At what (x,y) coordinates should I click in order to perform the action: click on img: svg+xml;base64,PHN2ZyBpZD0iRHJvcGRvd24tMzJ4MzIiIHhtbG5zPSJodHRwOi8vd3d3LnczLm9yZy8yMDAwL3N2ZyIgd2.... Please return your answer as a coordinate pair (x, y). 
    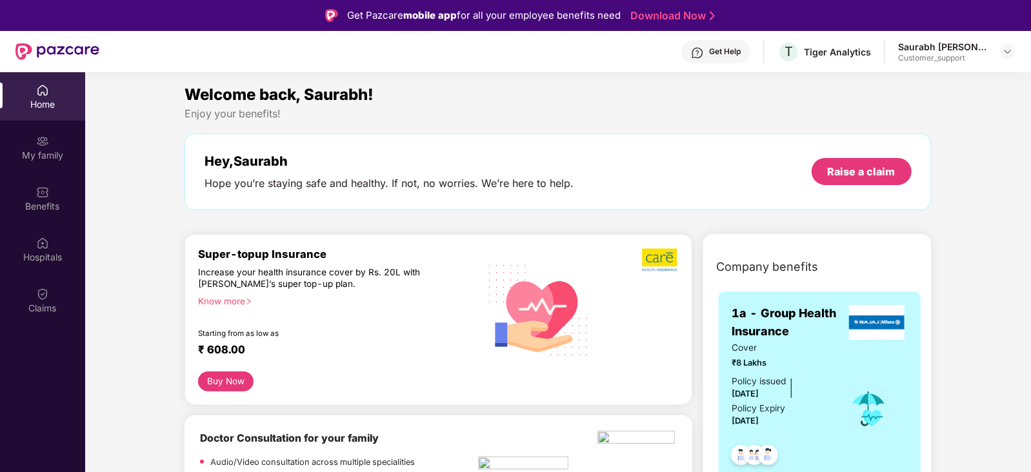
    Looking at the image, I should click on (1008, 52).